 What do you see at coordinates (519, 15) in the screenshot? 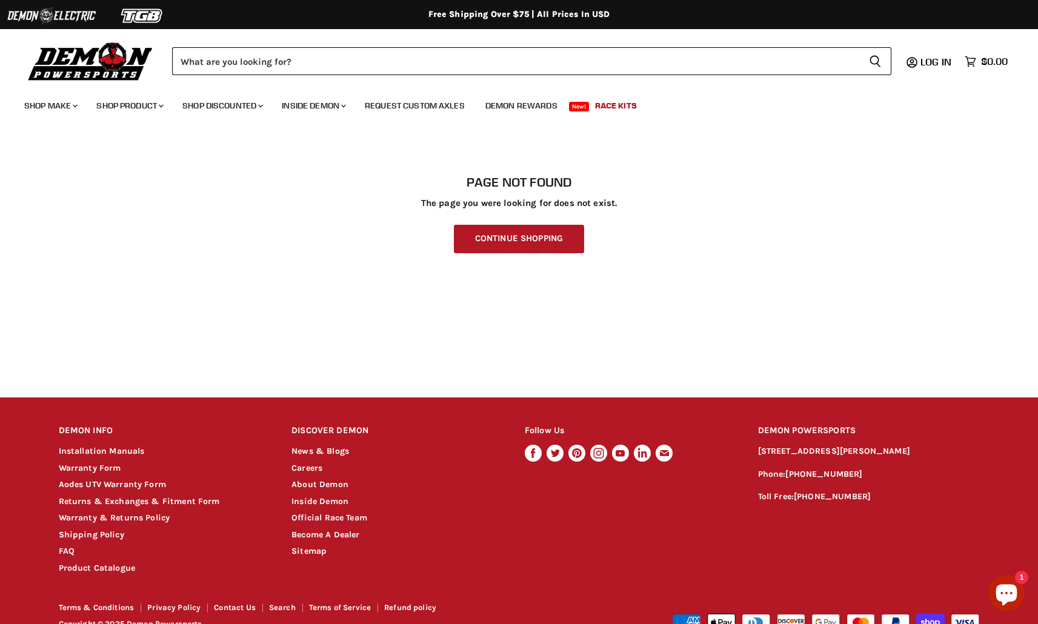
I see `div: Free Shipping Over $75 | All Prices In USD` at bounding box center [519, 15].